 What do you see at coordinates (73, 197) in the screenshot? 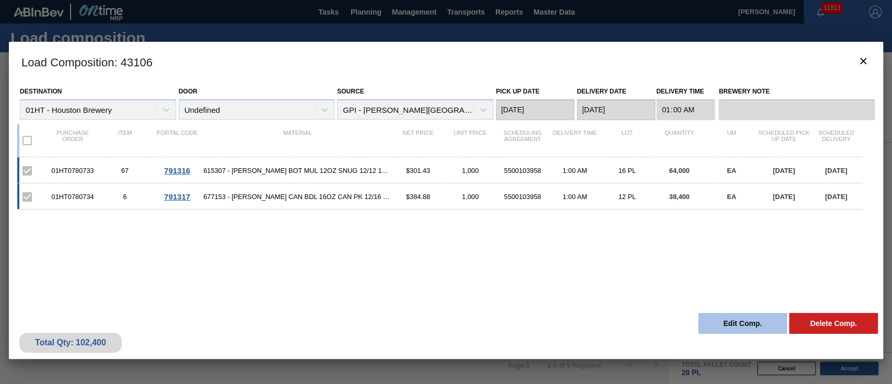
I see `div: 01HT0780734` at bounding box center [73, 197].